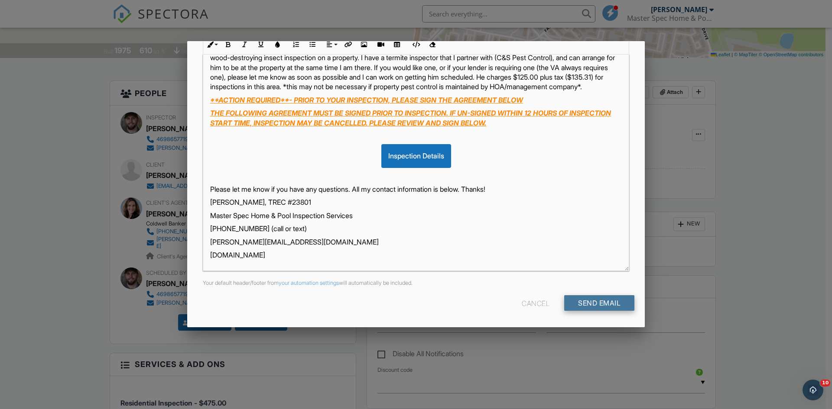 Image resolution: width=832 pixels, height=409 pixels. Describe the element at coordinates (364, 45) in the screenshot. I see `button: Insert Image (Ctrl+P)` at that location.